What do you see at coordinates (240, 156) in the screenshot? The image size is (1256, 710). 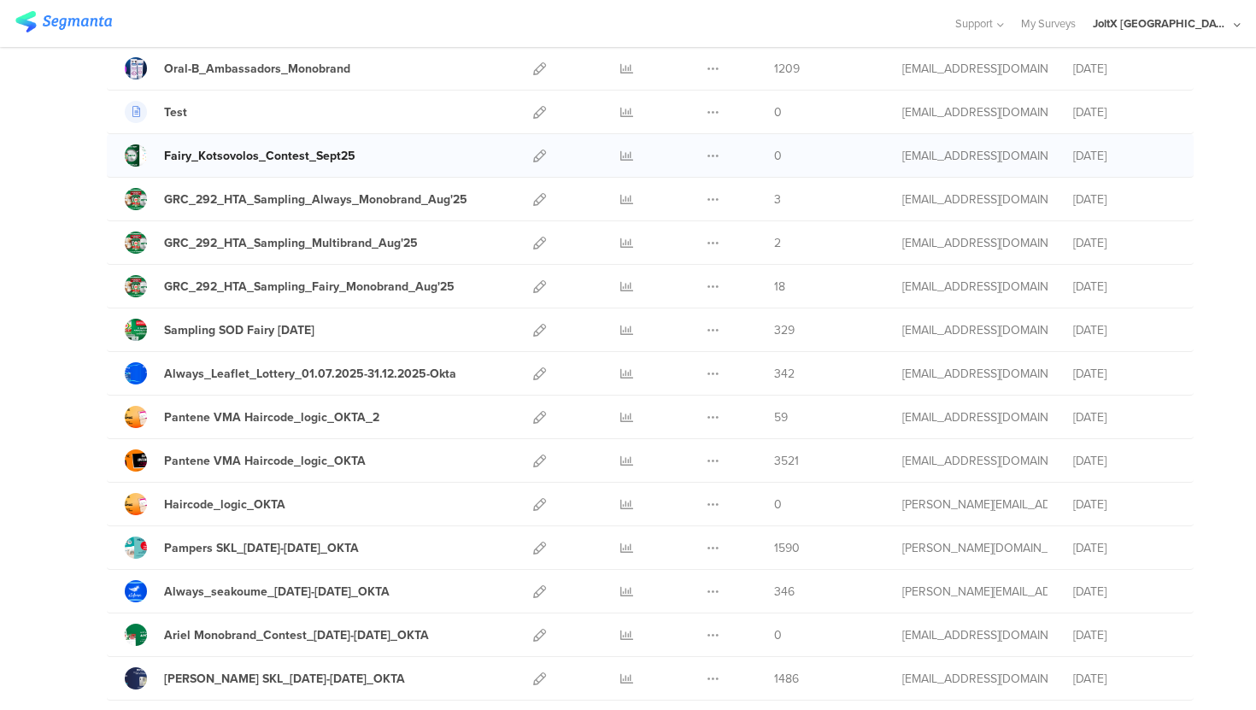 I see `a: Fairy_Kotsovolos_Contest_Sept25` at bounding box center [240, 156].